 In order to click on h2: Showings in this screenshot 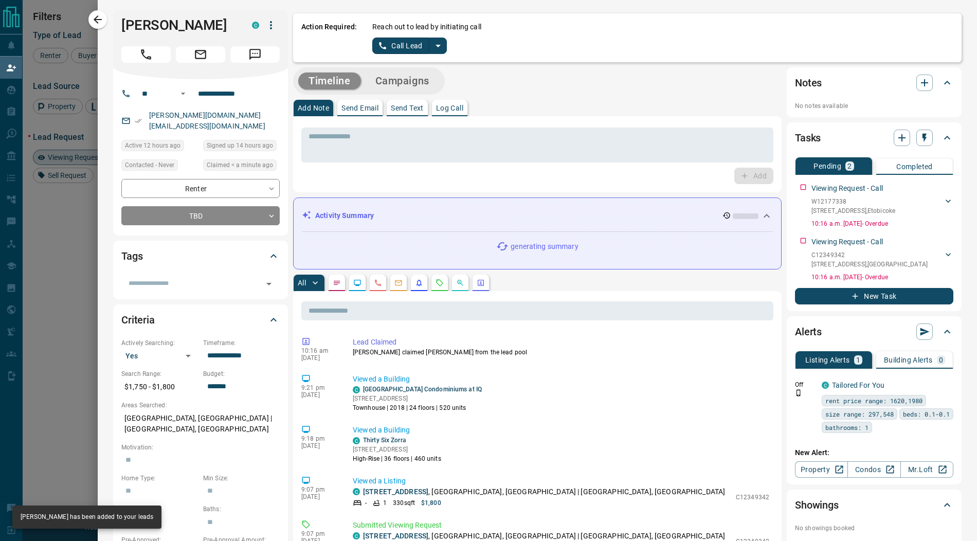, I will do `click(816, 505)`.